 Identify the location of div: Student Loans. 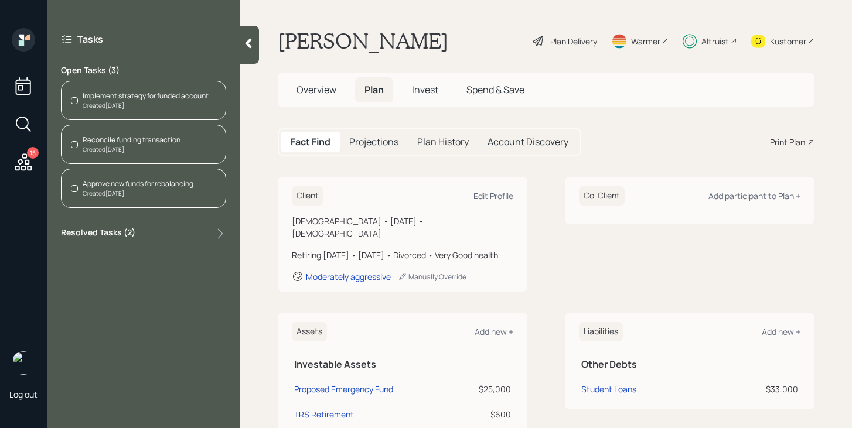
(609, 389).